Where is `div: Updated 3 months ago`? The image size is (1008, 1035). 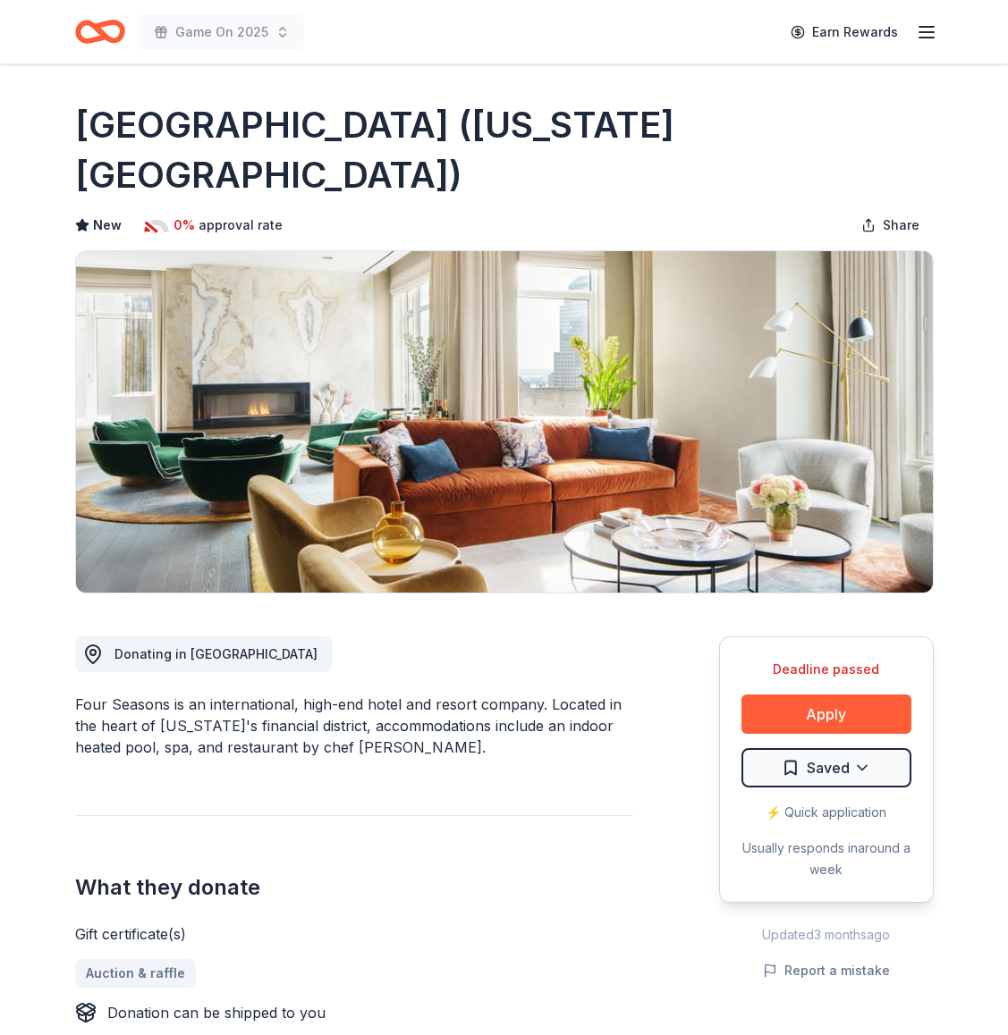
div: Updated 3 months ago is located at coordinates (826, 935).